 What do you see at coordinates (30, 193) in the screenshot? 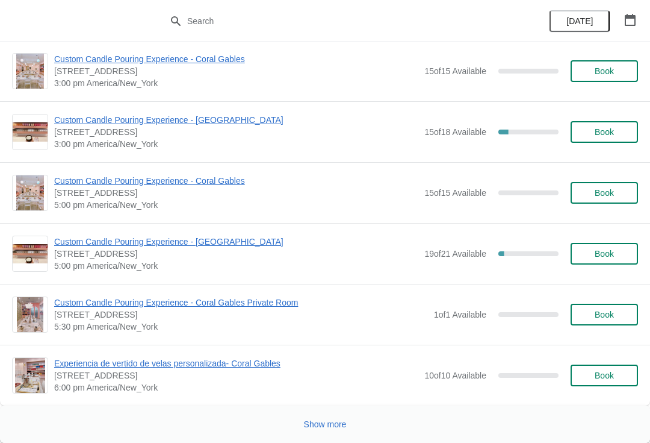
I see `img: Custom Candle Pouring Experience - Coral Gables | 154 Giralda Avenue, Coral Gables, FL, USA | 5:0...` at bounding box center [30, 193].